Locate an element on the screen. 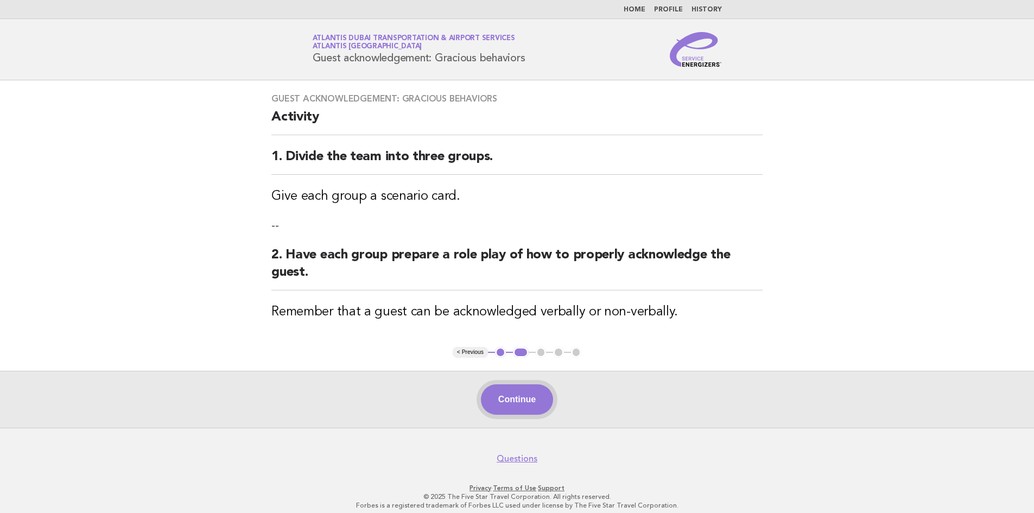 This screenshot has height=513, width=1034. a: Questions is located at coordinates (517, 459).